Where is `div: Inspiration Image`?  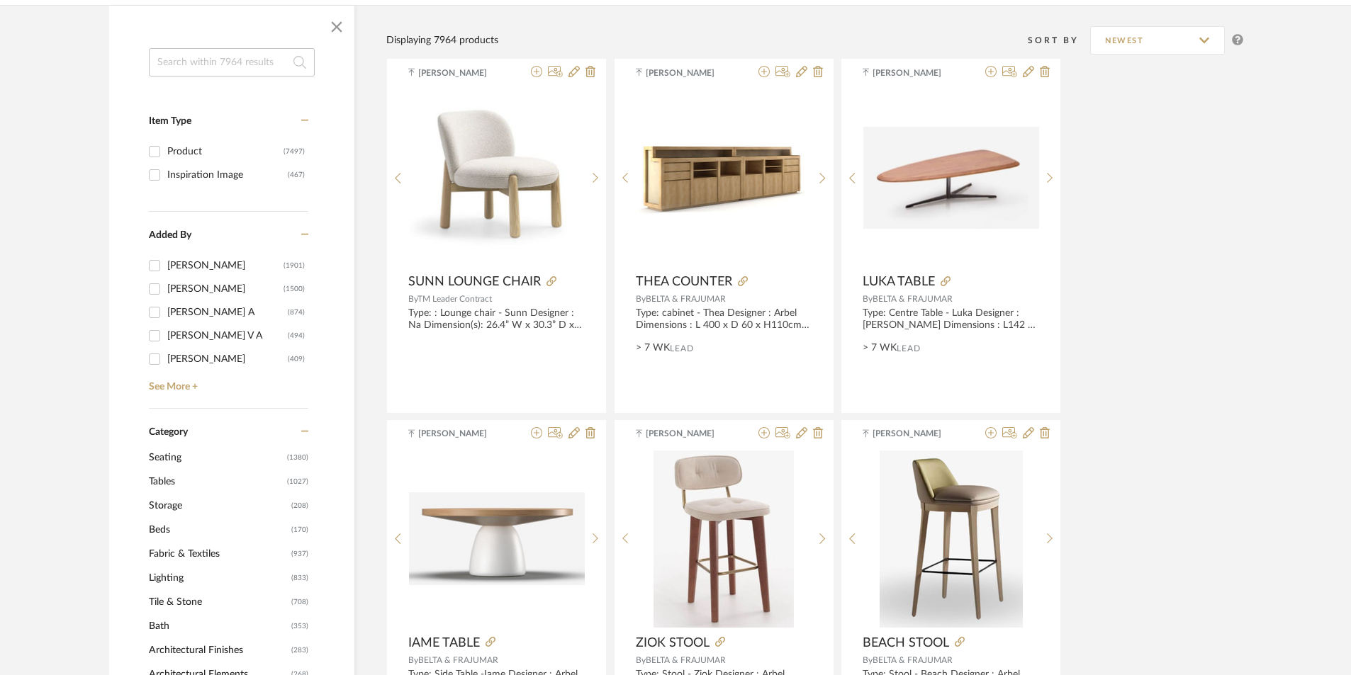 div: Inspiration Image is located at coordinates (227, 175).